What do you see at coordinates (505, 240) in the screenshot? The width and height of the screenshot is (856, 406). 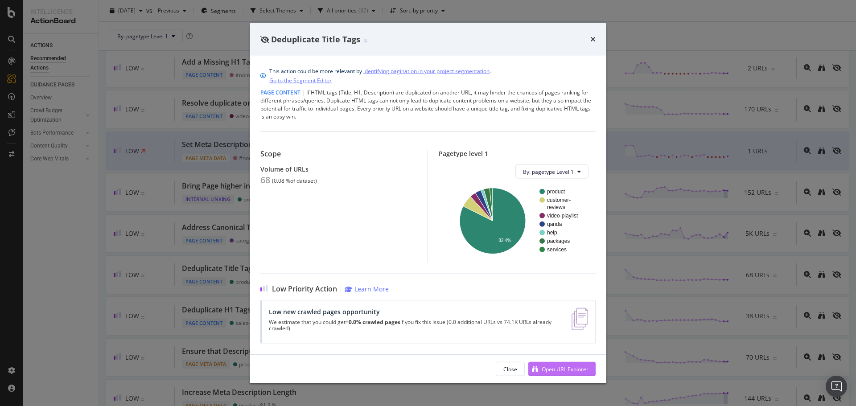 I see `text: 82.4%` at bounding box center [505, 240].